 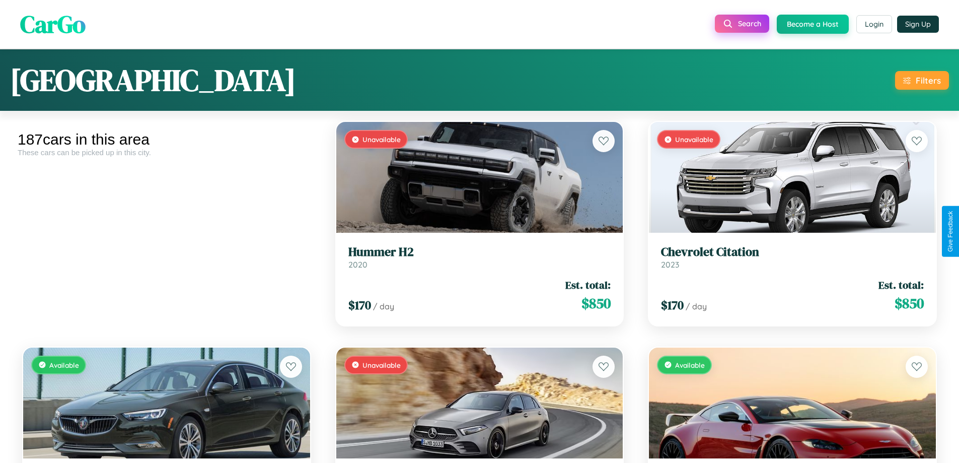 I want to click on div: 187 cars in this area, so click(x=167, y=139).